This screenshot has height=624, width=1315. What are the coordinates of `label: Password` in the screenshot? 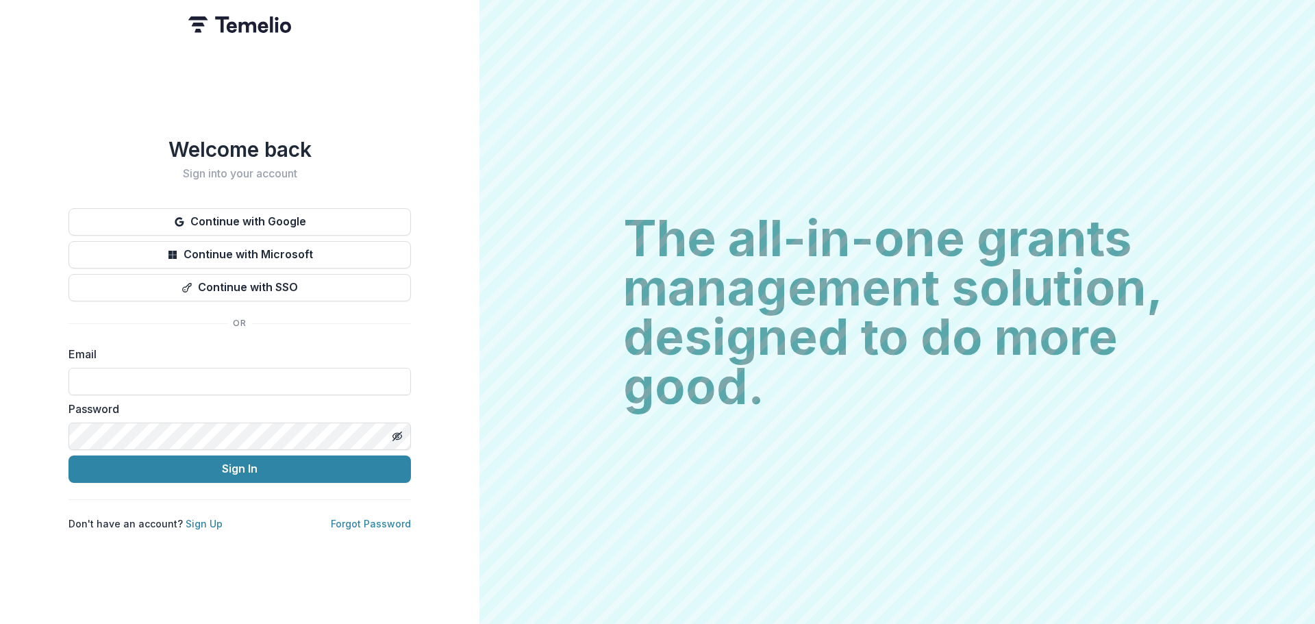 It's located at (236, 409).